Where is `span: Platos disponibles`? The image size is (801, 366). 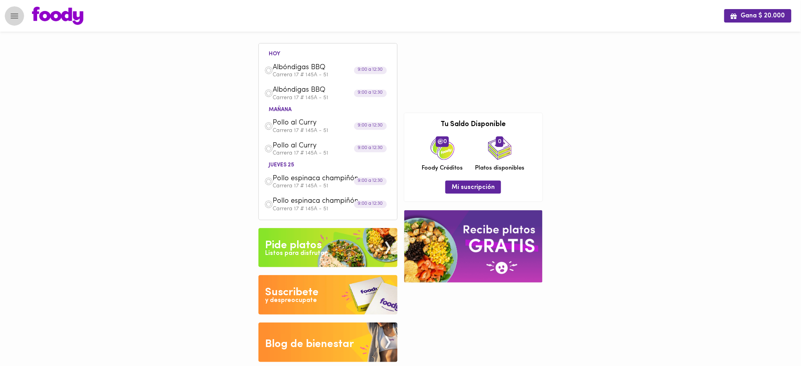 span: Platos disponibles is located at coordinates (500, 168).